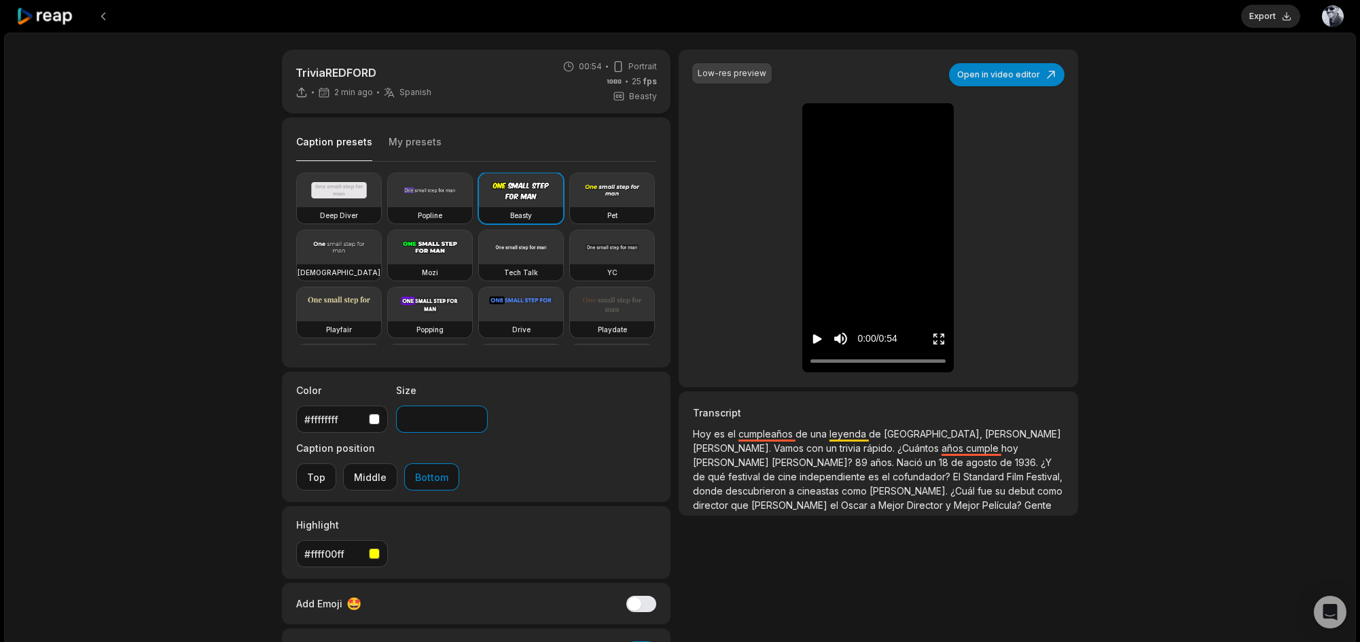 The height and width of the screenshot is (642, 1360). What do you see at coordinates (984, 448) in the screenshot?
I see `span: cumple` at bounding box center [984, 448].